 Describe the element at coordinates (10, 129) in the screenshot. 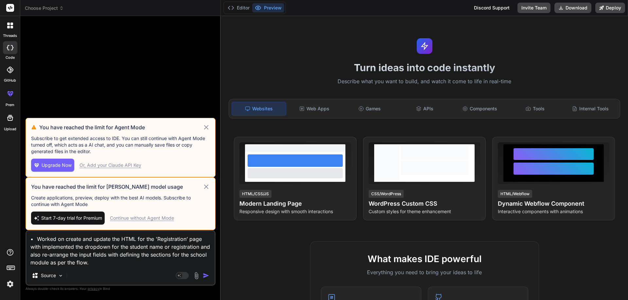

I see `label: Upload` at that location.